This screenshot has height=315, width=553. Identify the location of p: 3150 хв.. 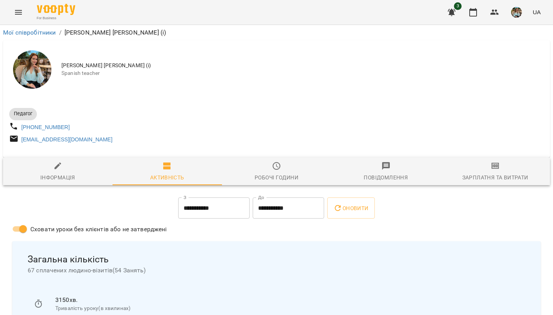
(287, 300).